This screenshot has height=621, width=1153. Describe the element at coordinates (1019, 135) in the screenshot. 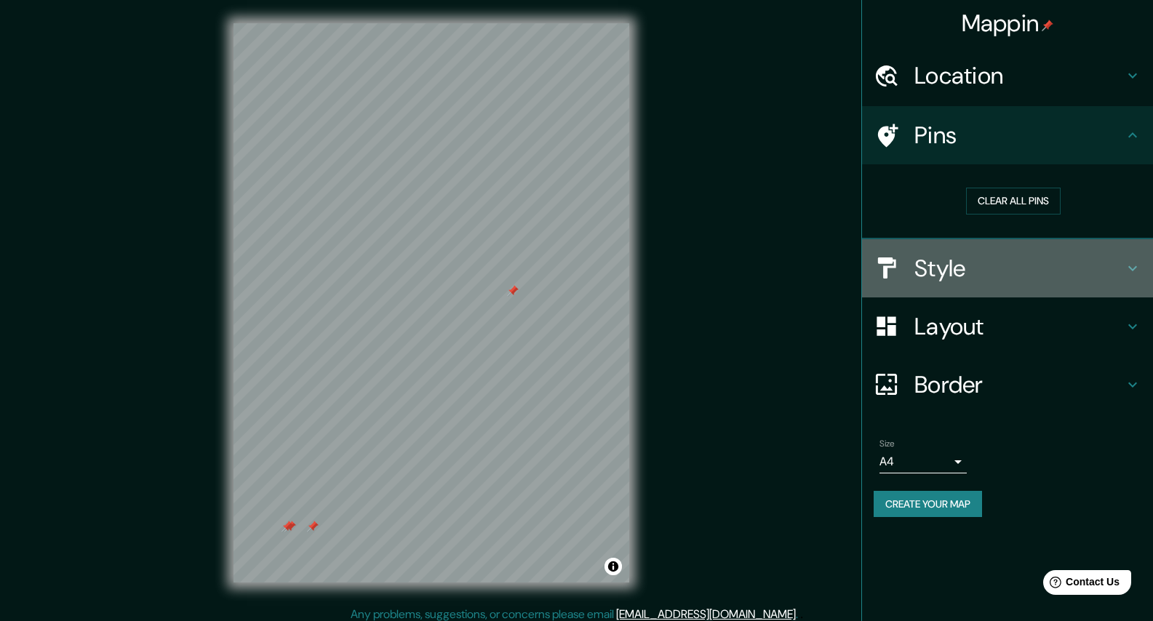

I see `h4: Pins` at that location.